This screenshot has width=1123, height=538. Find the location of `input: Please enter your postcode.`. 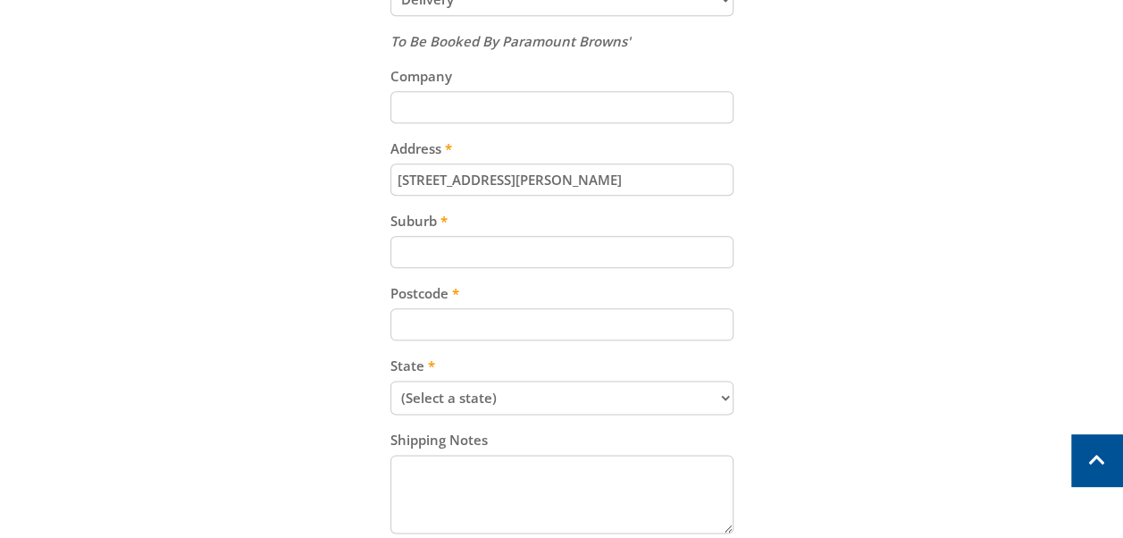

input: Please enter your postcode. is located at coordinates (562, 324).